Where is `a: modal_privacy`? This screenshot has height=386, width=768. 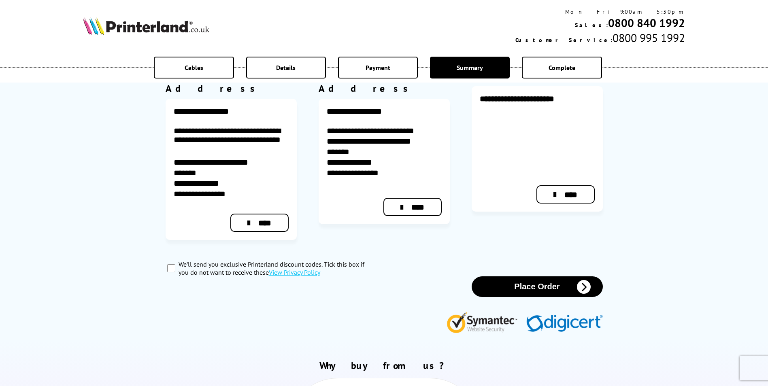 a: modal_privacy is located at coordinates (294, 272).